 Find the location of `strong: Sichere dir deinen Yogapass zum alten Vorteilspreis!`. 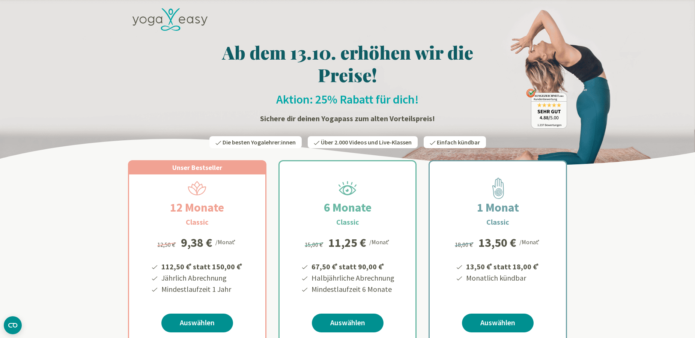

strong: Sichere dir deinen Yogapass zum alten Vorteilspreis! is located at coordinates (347, 118).